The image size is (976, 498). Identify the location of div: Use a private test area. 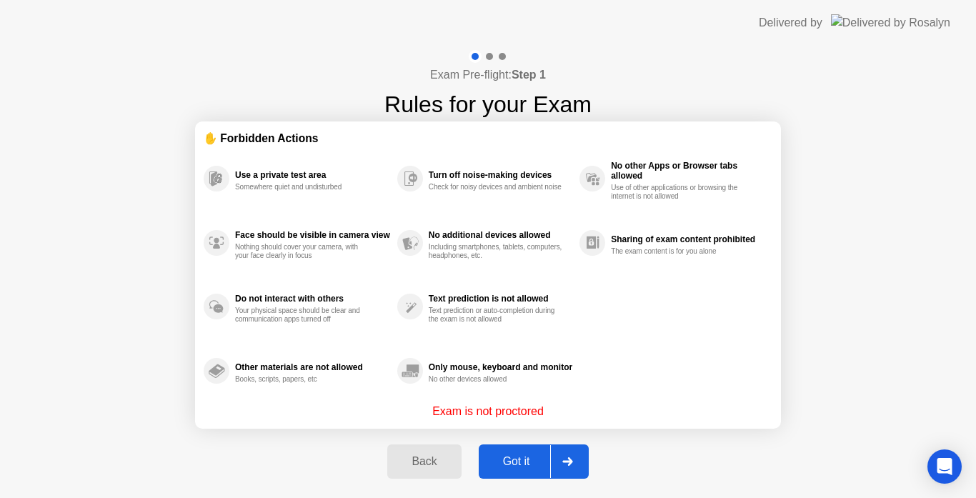
(312, 175).